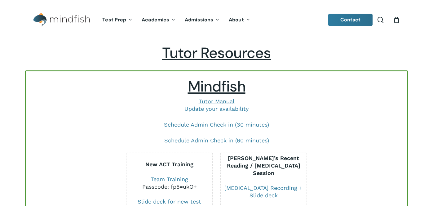  Describe the element at coordinates (217, 86) in the screenshot. I see `span: Mindfish` at that location.